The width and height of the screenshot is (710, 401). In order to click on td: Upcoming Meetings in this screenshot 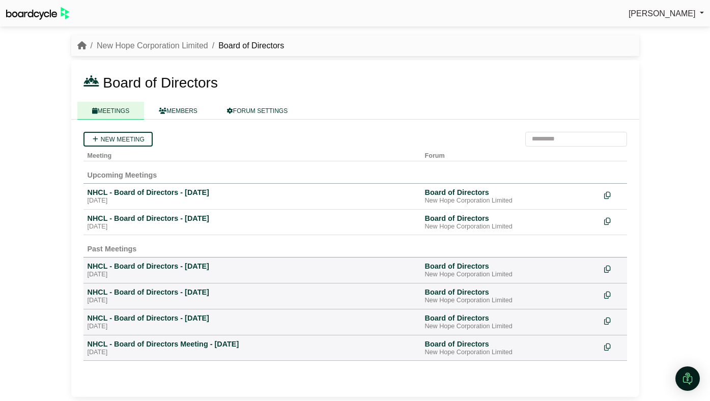, I will do `click(355, 172)`.